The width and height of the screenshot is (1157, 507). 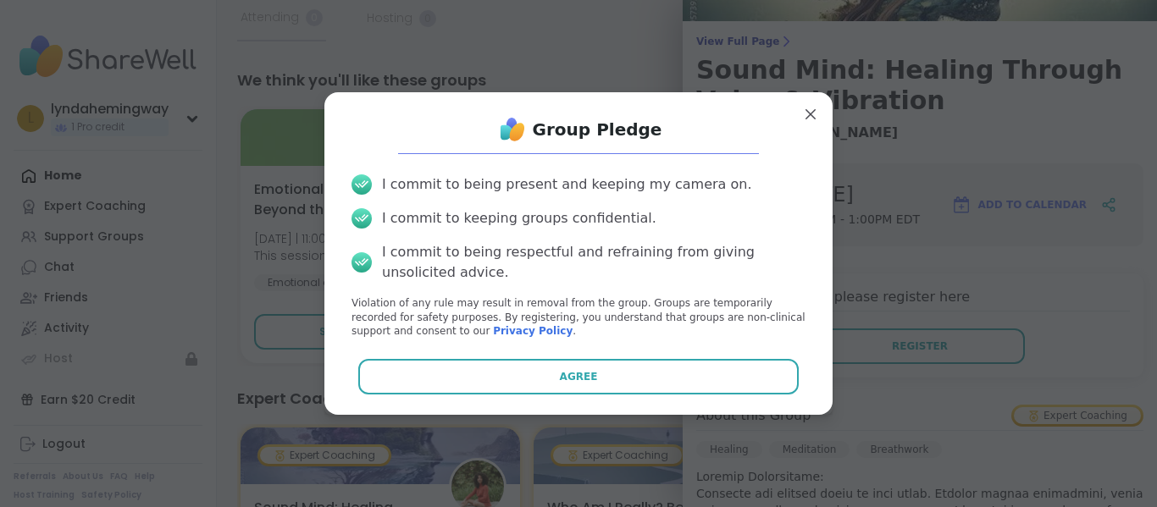 What do you see at coordinates (578, 318) in the screenshot?
I see `p: Violation of any rule may result in removal from the group. Groups are temporarily recorded for s...` at bounding box center [578, 318].